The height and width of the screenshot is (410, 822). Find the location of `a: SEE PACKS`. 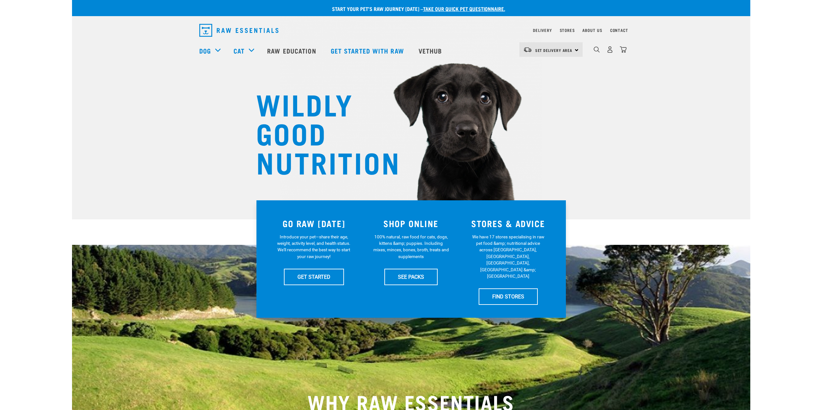

a: SEE PACKS is located at coordinates (411, 277).